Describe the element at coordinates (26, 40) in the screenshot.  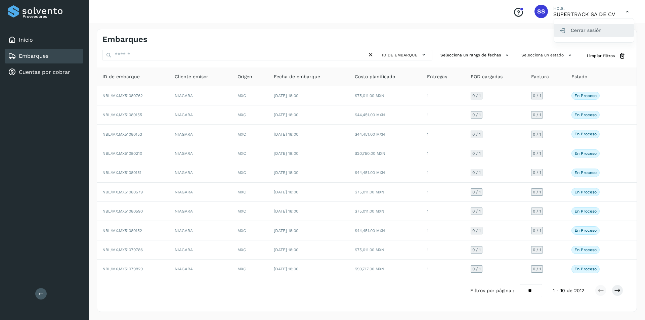
I see `a: Inicio` at that location.